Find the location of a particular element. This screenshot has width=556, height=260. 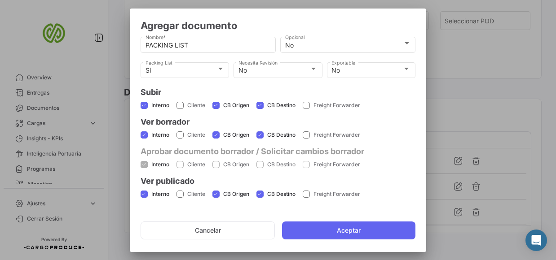

div: Abrir Intercom Messenger is located at coordinates (536, 241).